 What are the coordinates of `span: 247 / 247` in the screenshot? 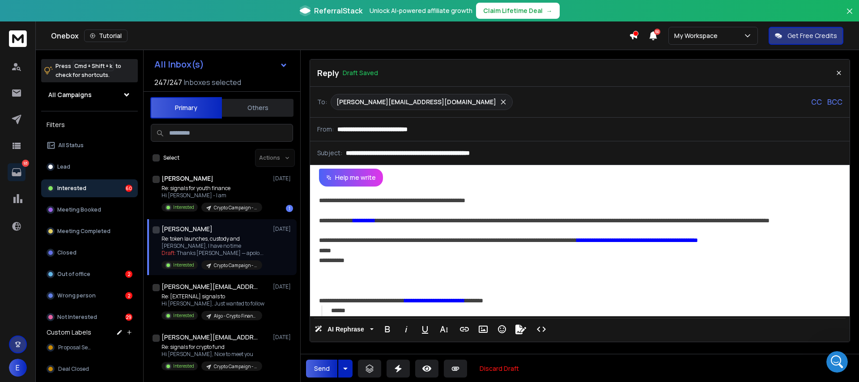 It's located at (168, 82).